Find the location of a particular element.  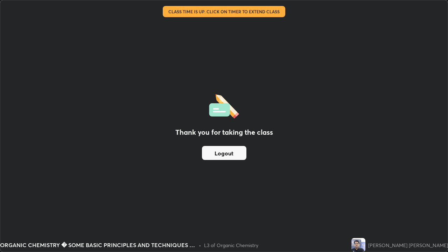

img: offlineFeedback.1438e8b3.svg is located at coordinates (224, 105).